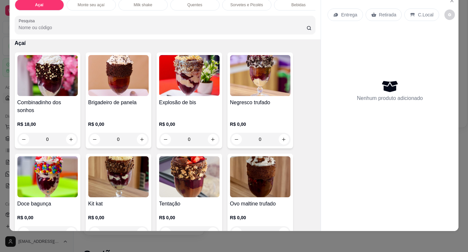  What do you see at coordinates (298, 5) in the screenshot?
I see `p: Bebidas` at bounding box center [298, 5].